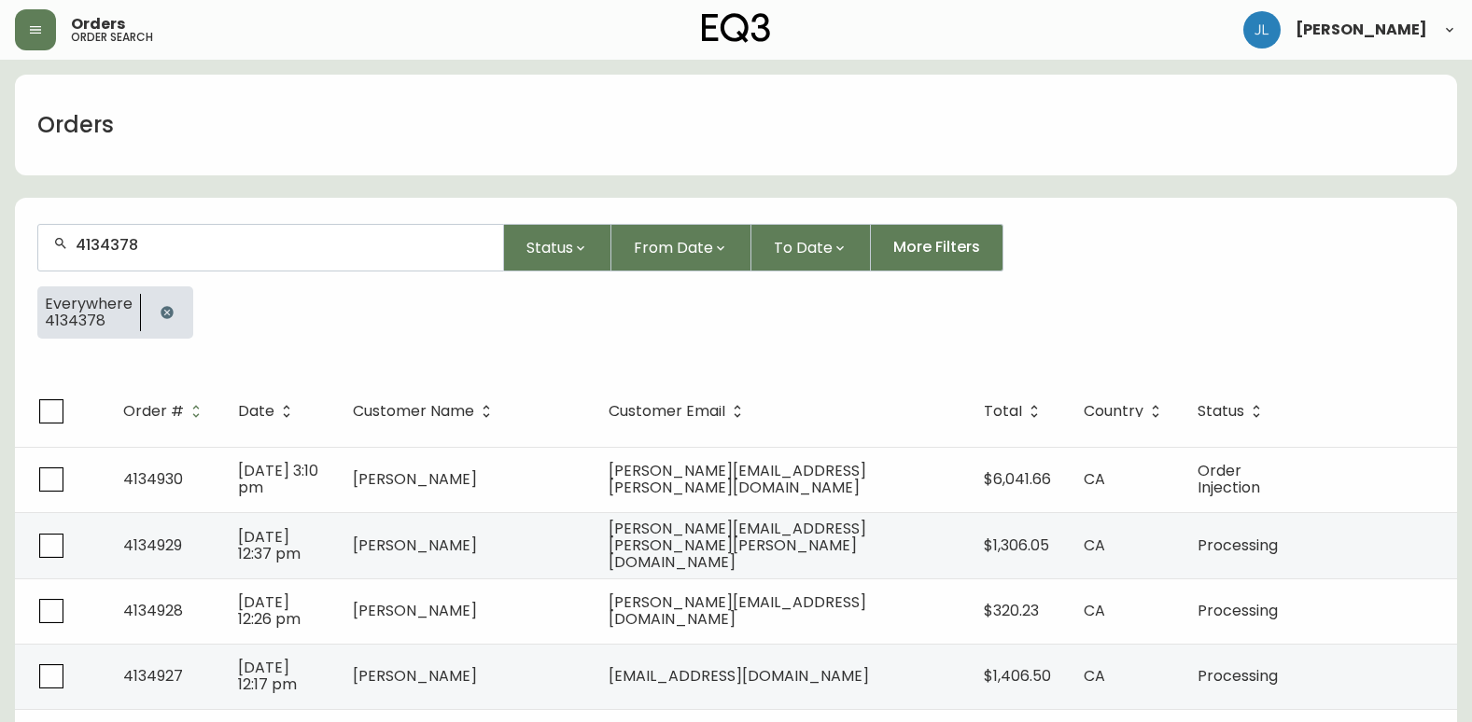 The width and height of the screenshot is (1472, 722). I want to click on span: 4134929, so click(152, 545).